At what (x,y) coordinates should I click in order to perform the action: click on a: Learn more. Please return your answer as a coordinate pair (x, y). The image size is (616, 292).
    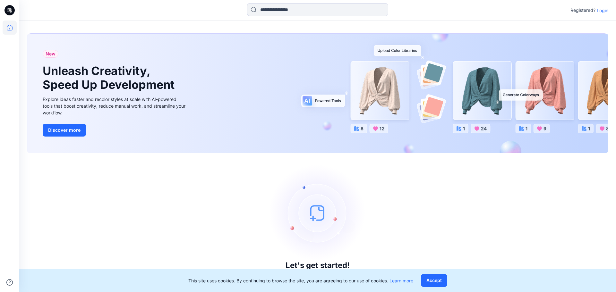
    Looking at the image, I should click on (402, 281).